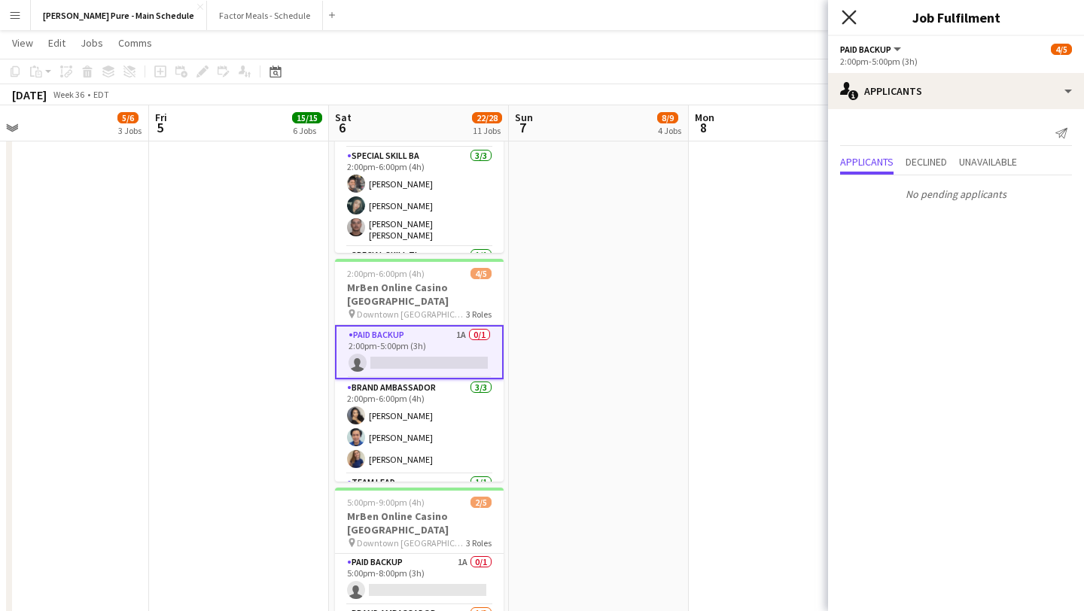 This screenshot has height=611, width=1084. What do you see at coordinates (669, 130) in the screenshot?
I see `div: 4 Jobs` at bounding box center [669, 130].